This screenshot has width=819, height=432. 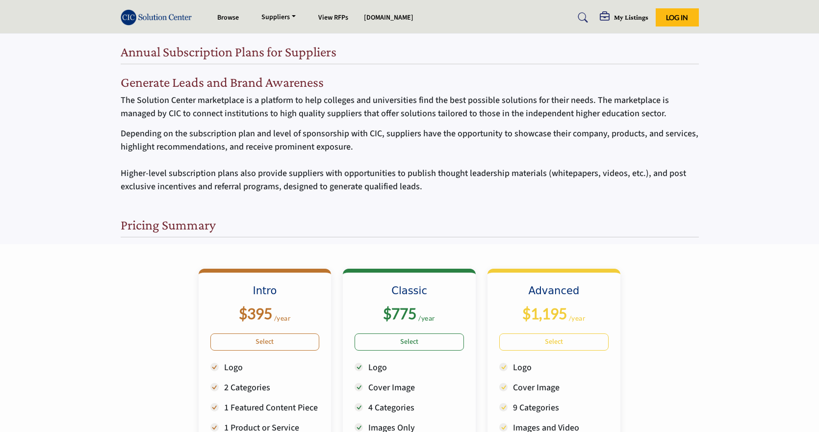 I want to click on h2: Generate Leads and Brand Awareness, so click(x=410, y=82).